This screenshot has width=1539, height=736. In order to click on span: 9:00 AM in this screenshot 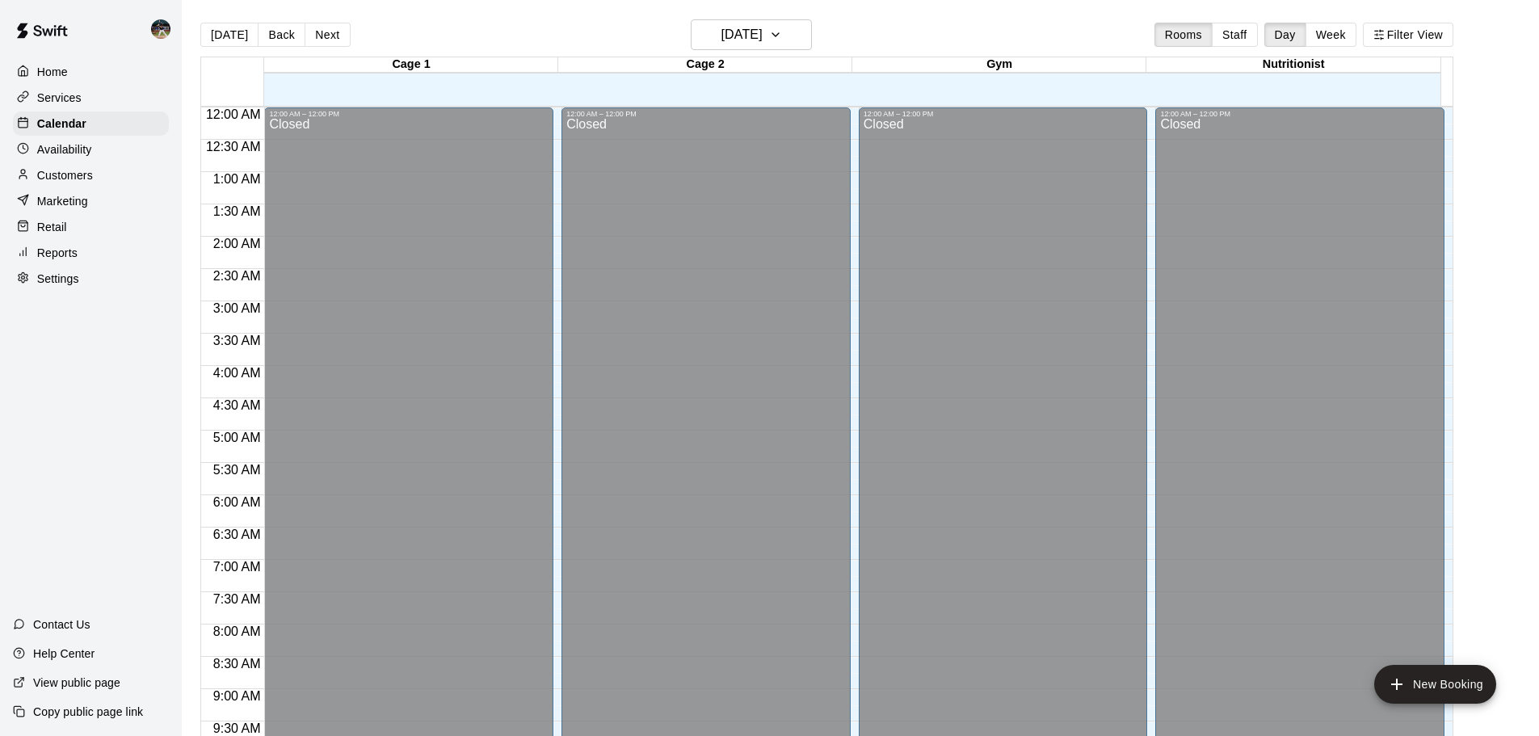, I will do `click(237, 696)`.